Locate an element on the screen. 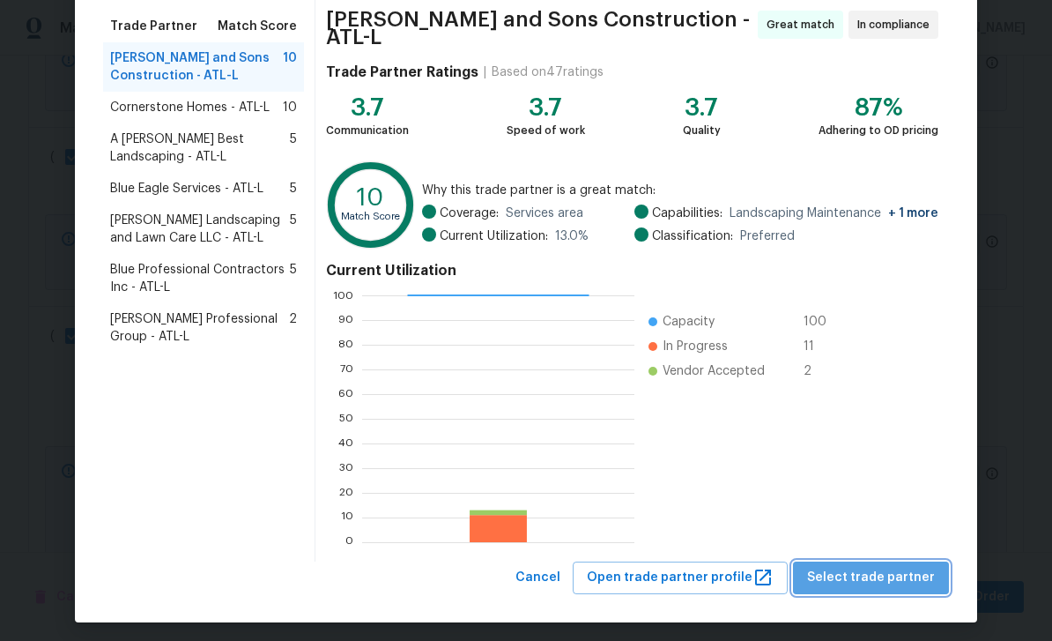 The height and width of the screenshot is (641, 1052). span: Capacity is located at coordinates (688, 322).